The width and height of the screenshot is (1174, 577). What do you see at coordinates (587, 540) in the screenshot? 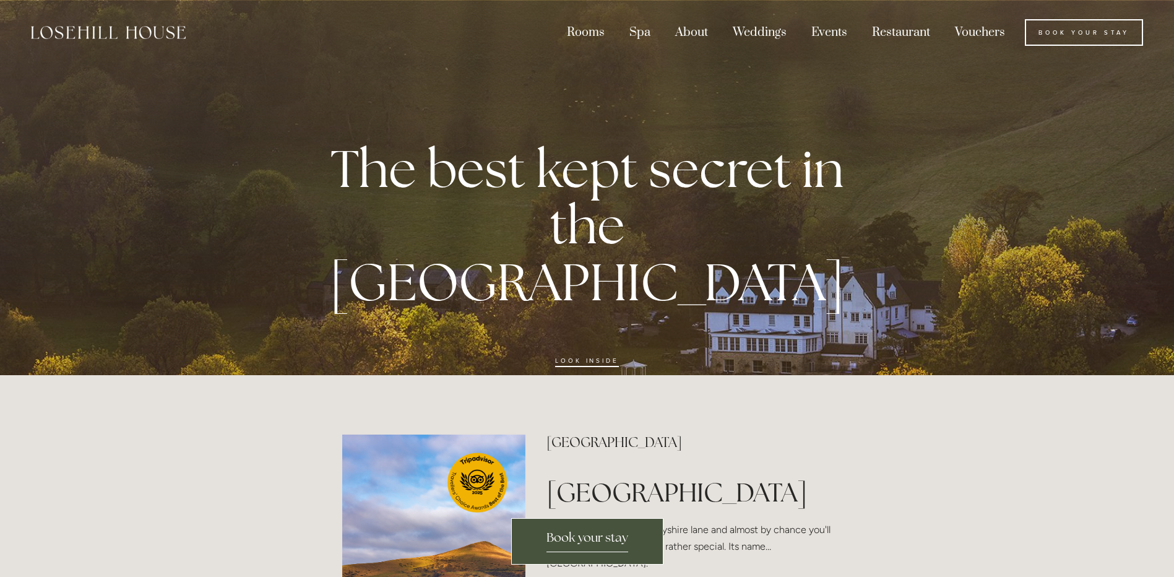
I see `span: Book your stay` at bounding box center [587, 540].